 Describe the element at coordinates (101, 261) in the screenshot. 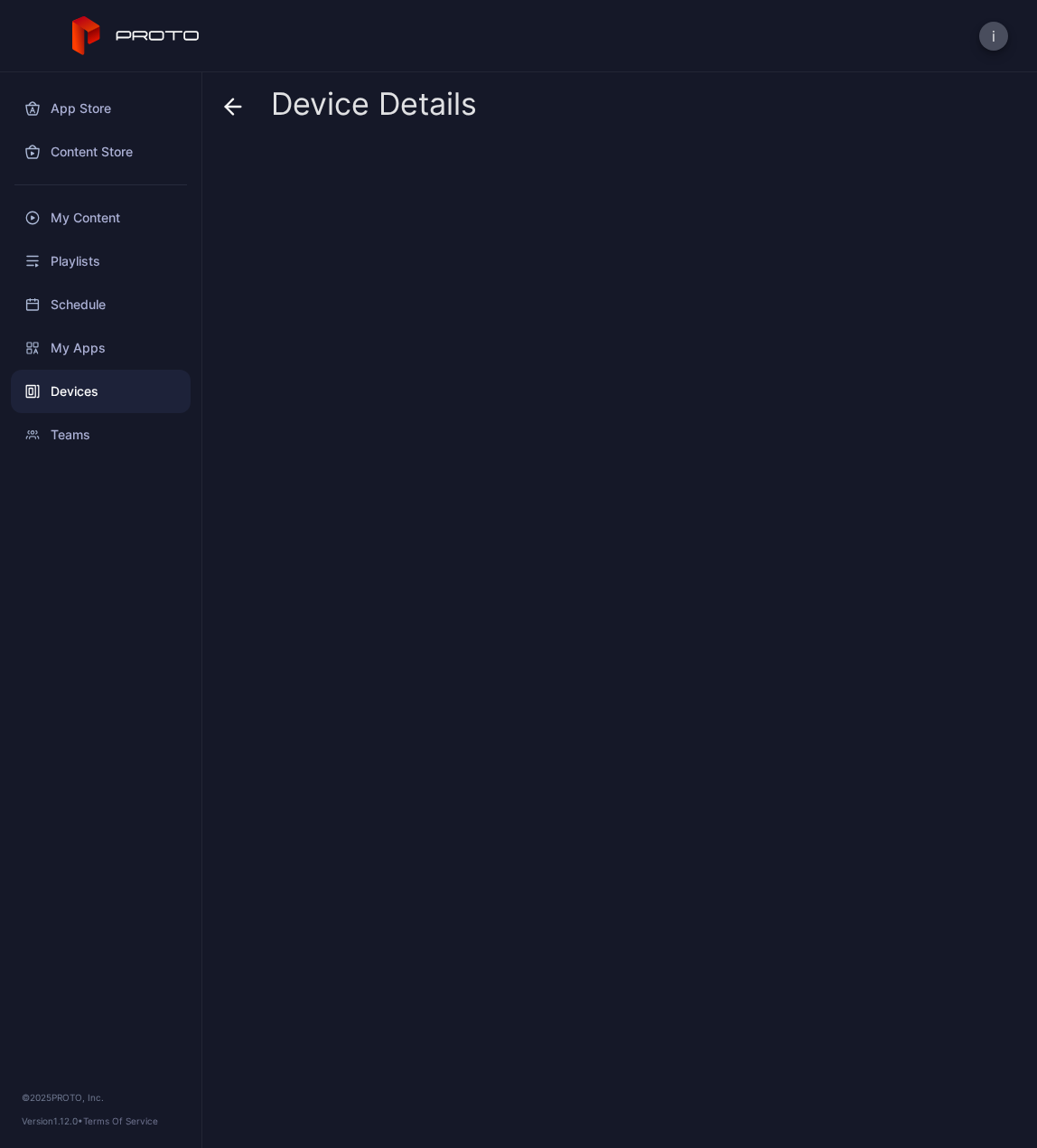

I see `div: Playlists` at that location.